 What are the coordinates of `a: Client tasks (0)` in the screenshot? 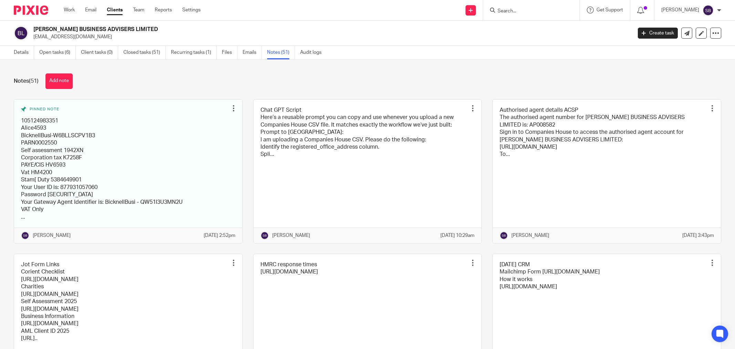 It's located at (100, 52).